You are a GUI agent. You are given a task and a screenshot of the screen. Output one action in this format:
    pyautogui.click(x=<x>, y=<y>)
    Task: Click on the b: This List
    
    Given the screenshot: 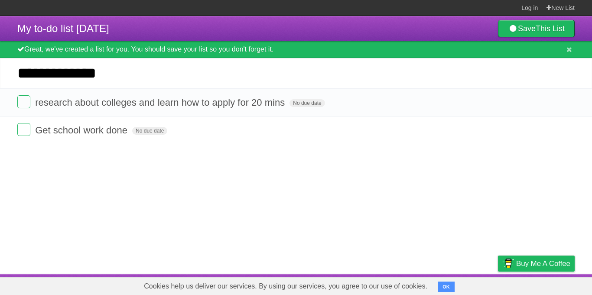 What is the action you would take?
    pyautogui.click(x=550, y=29)
    